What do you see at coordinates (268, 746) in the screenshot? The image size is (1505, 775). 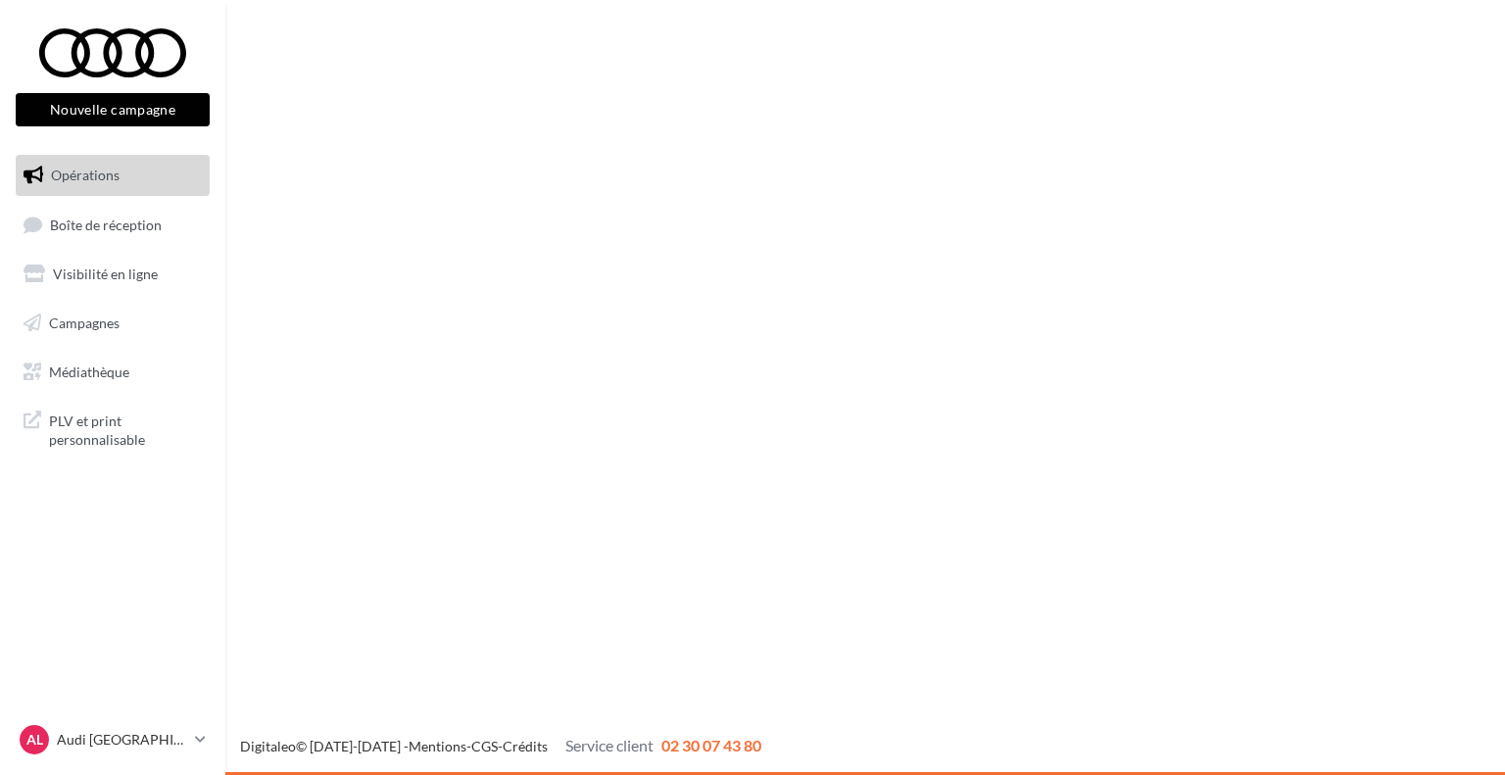 I see `a: Digitaleo` at bounding box center [268, 746].